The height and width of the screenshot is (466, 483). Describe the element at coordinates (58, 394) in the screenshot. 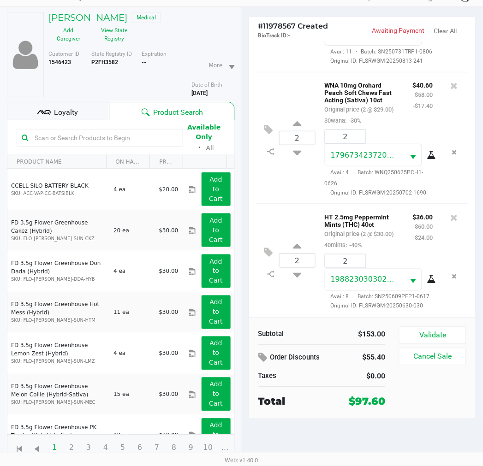

I see `td: FD 3.5g Flower Greenhouse Melon Collie (Hybrid-Sativa)` at that location.